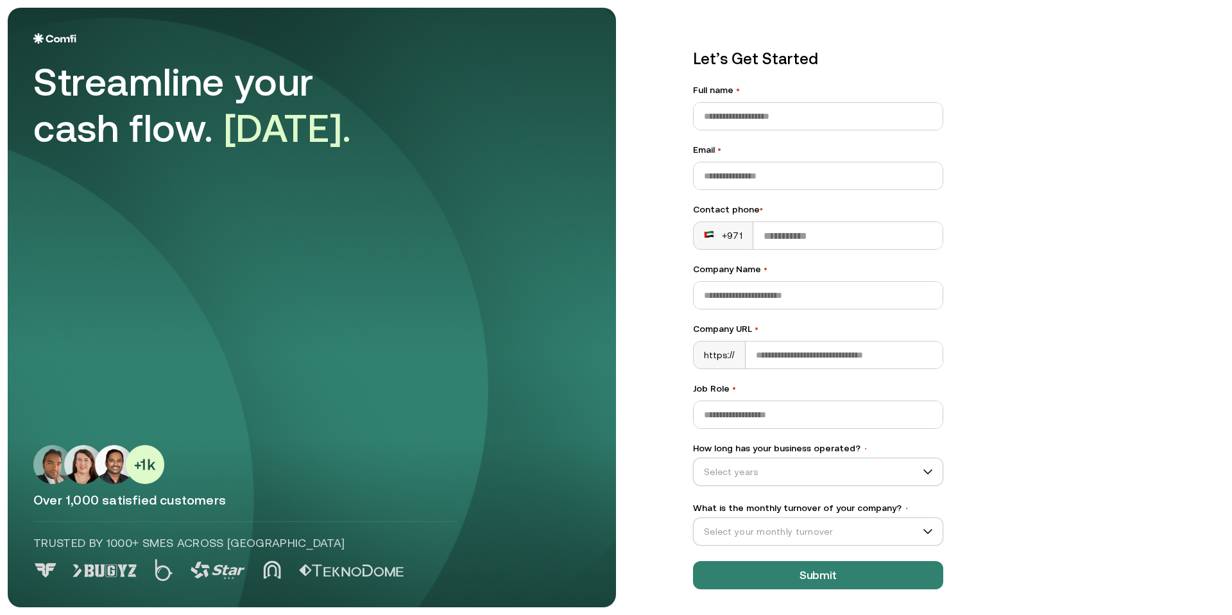  I want to click on label: Company Name, so click(818, 269).